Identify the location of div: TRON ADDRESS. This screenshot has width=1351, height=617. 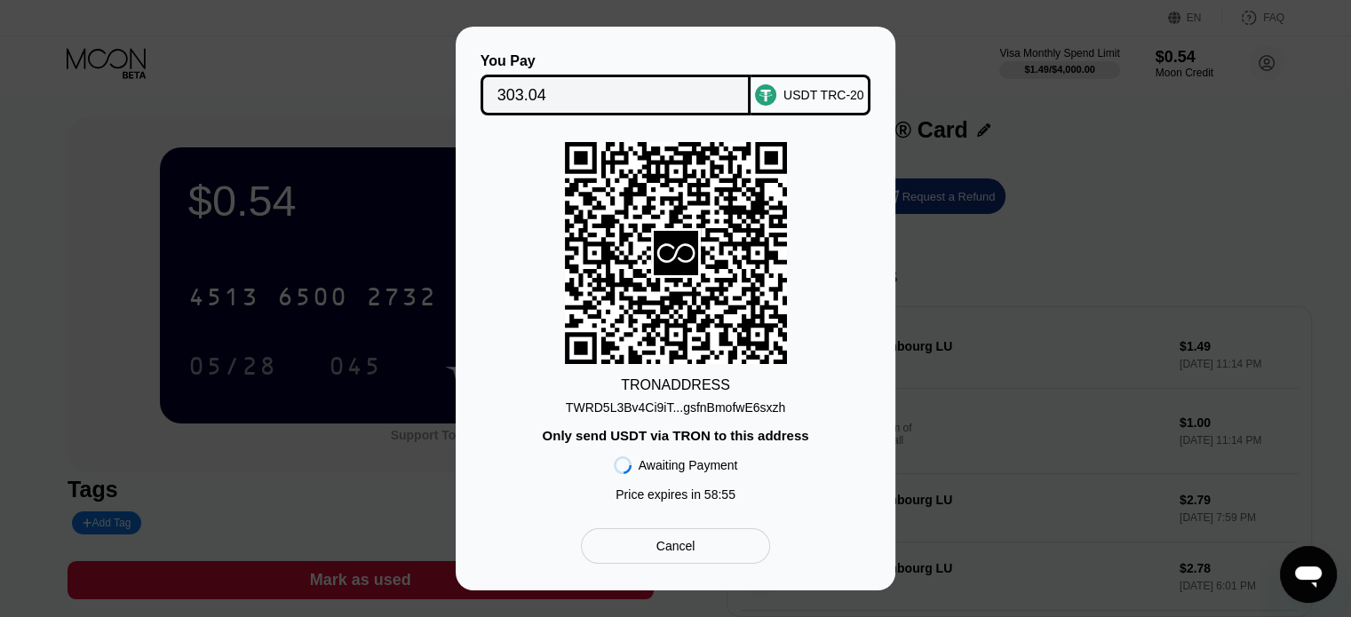
(675, 386).